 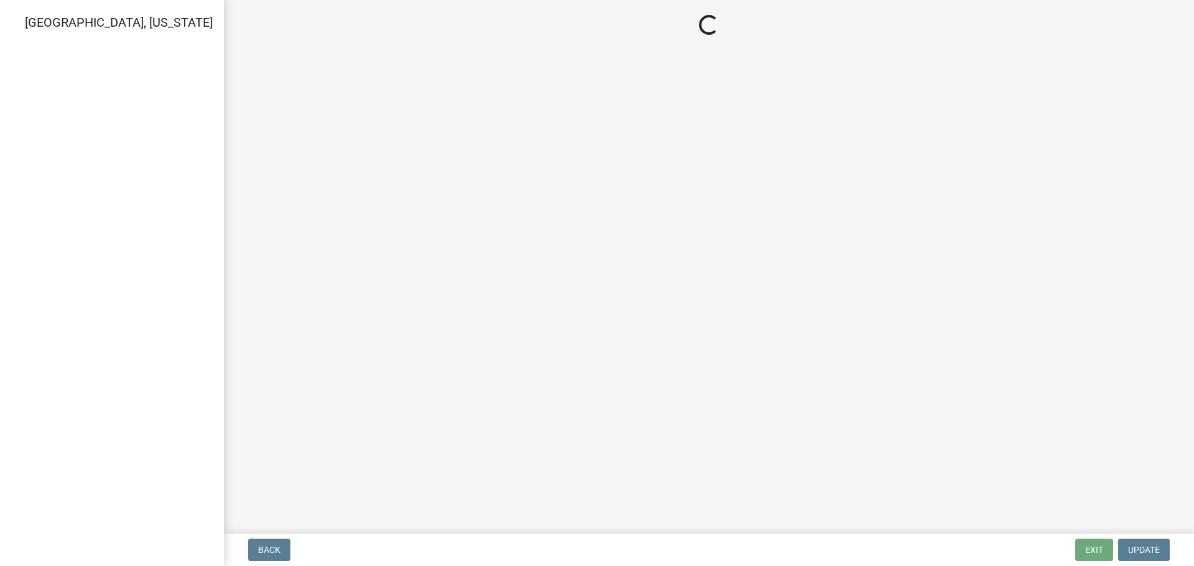 I want to click on span: Update, so click(x=1143, y=550).